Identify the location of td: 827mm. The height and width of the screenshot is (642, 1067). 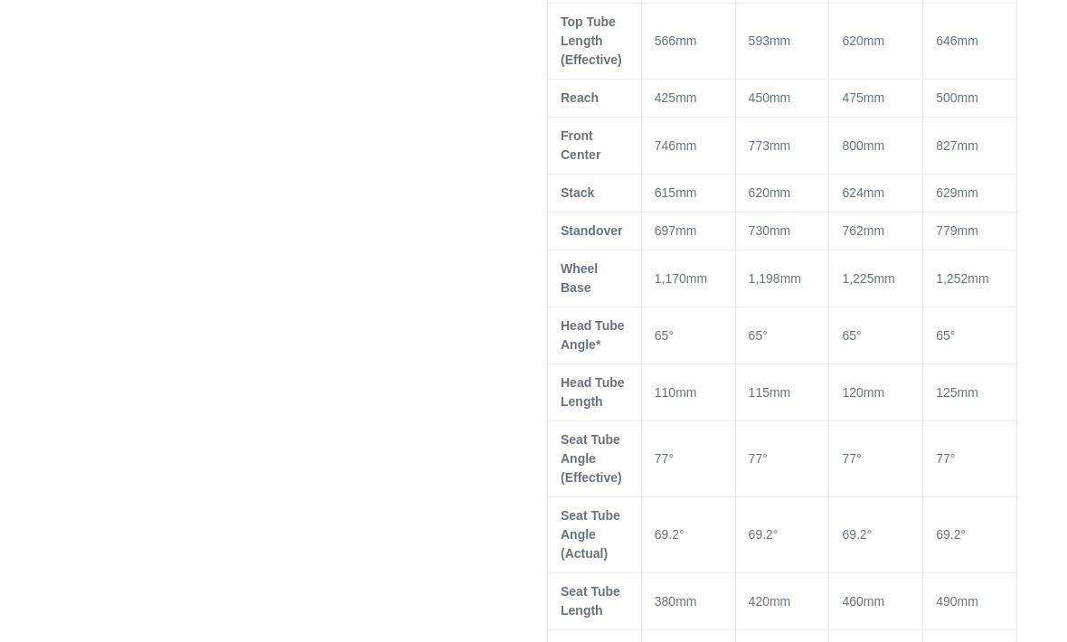
(970, 147).